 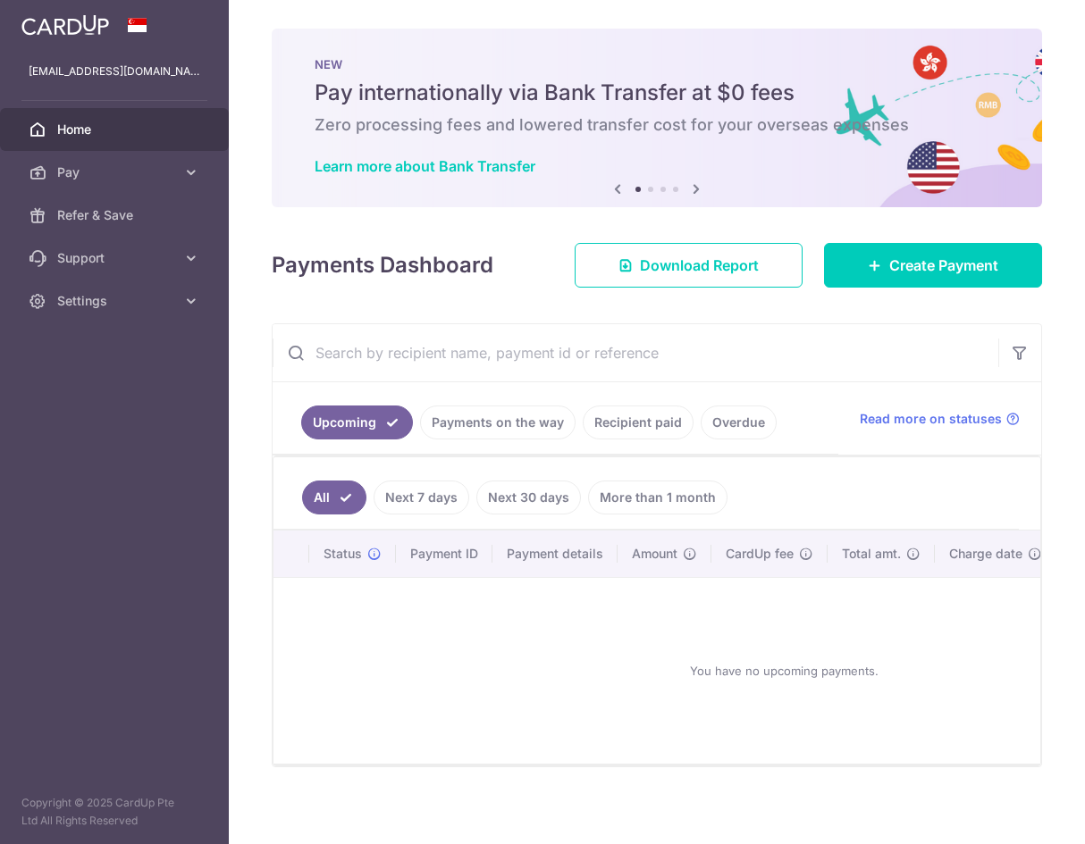 I want to click on span: CardUp fee, so click(x=760, y=554).